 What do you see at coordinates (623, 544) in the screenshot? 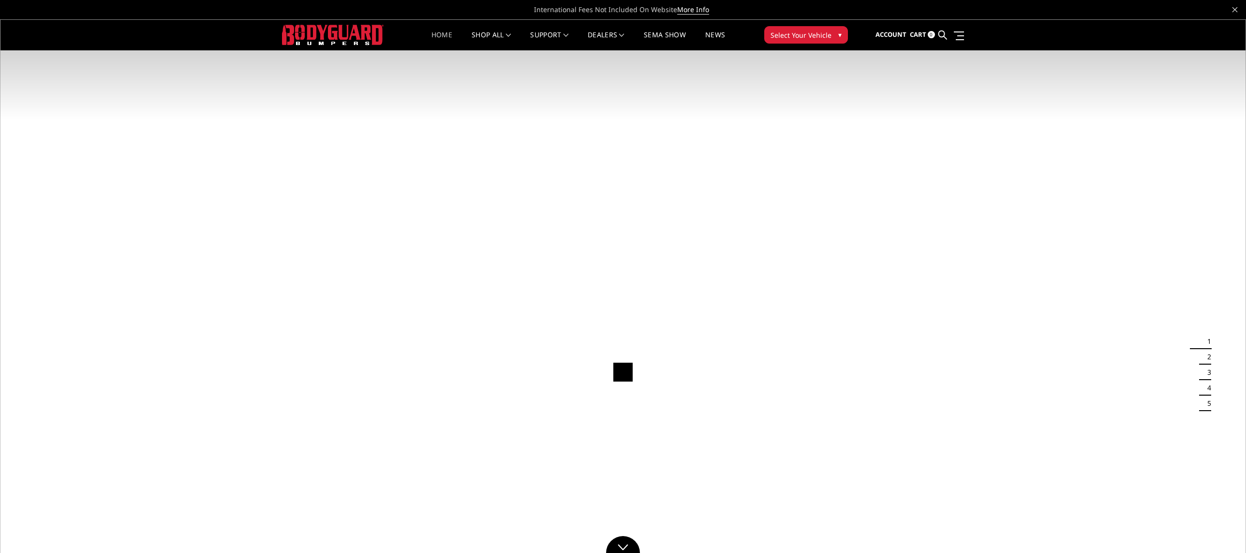
I see `a: Click to Down` at bounding box center [623, 544].